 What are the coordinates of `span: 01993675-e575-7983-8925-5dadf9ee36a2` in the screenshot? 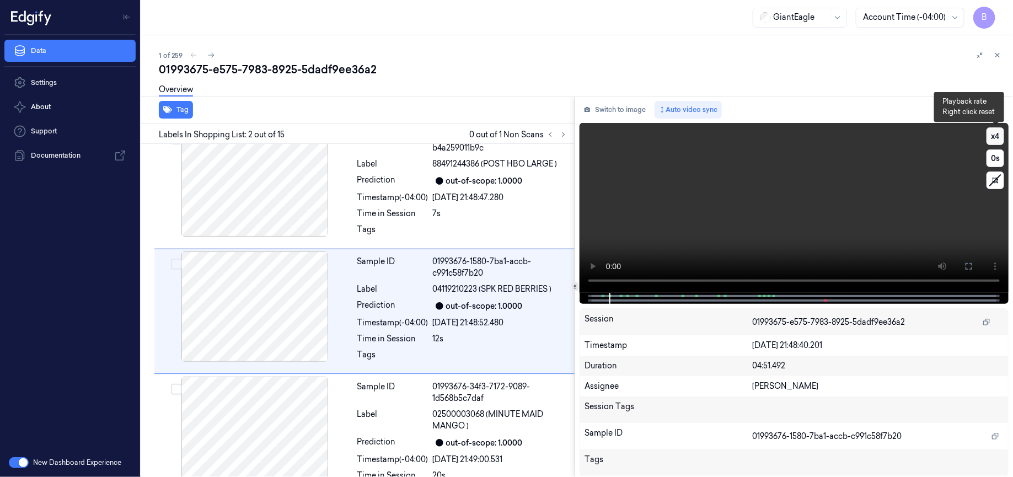 It's located at (828, 322).